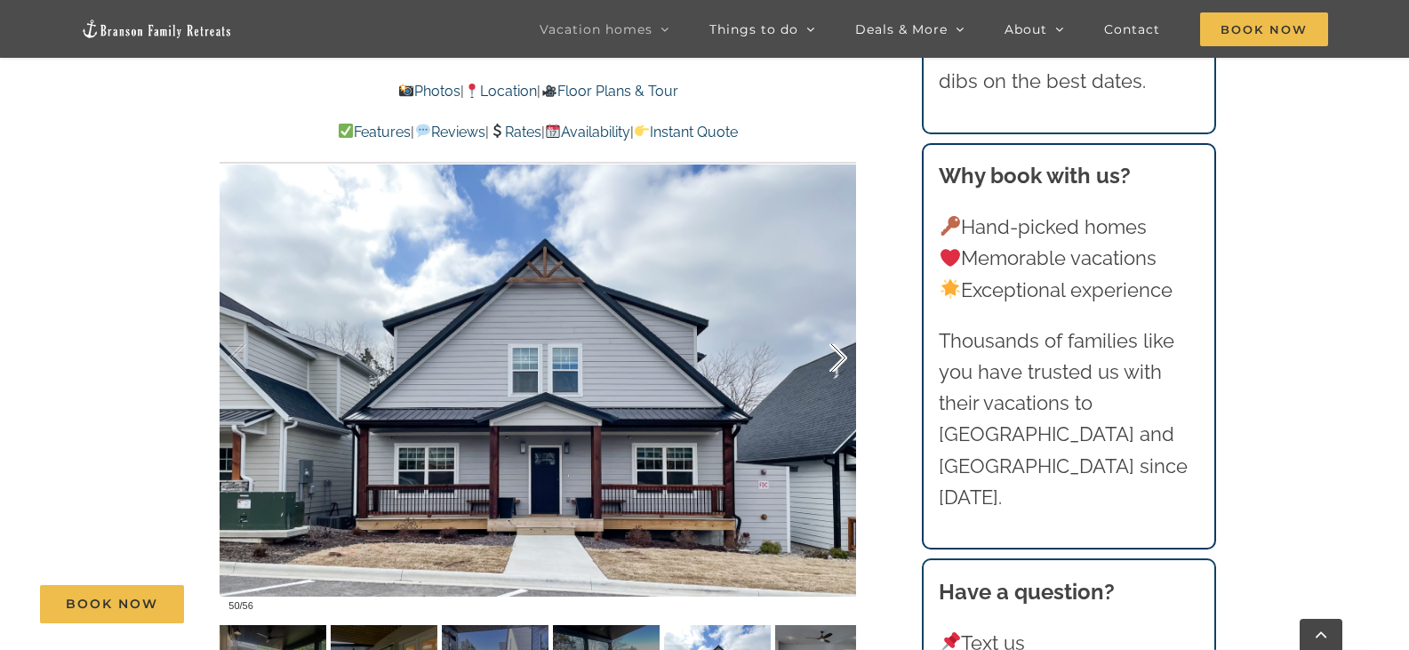 The width and height of the screenshot is (1409, 650). Describe the element at coordinates (1068, 259) in the screenshot. I see `p: Hand-picked homes Memorable vacations Exceptional experience` at that location.